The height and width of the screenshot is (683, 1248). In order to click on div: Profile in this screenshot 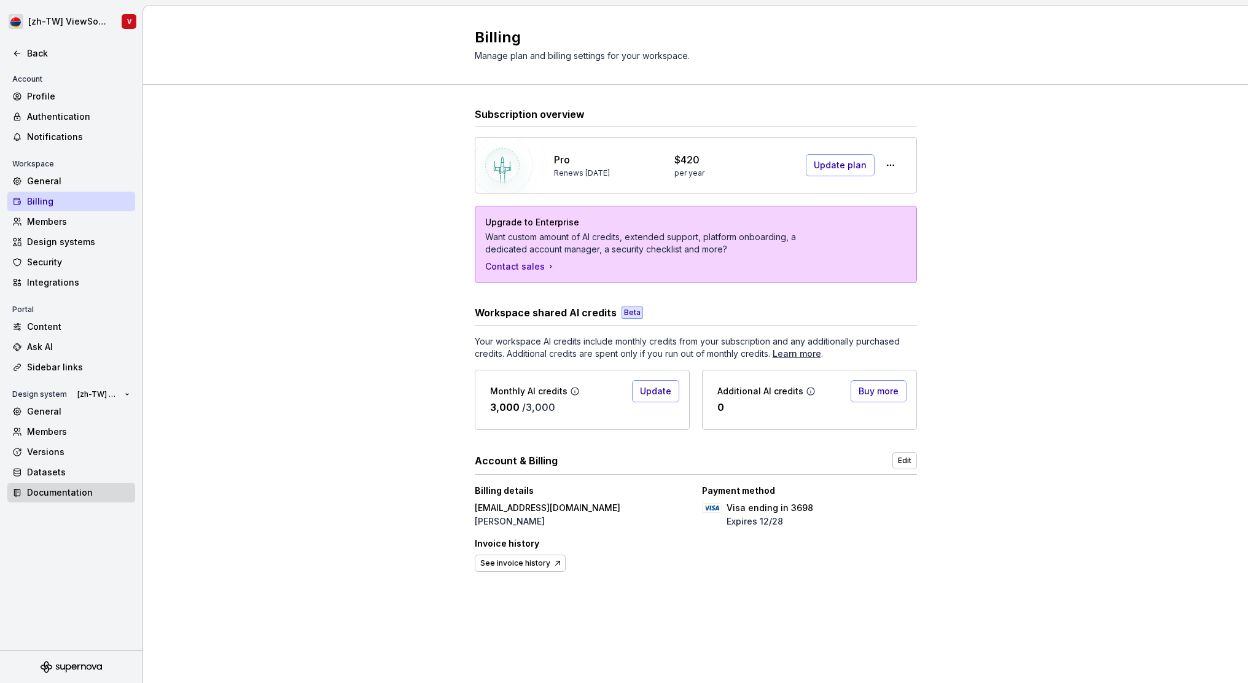, I will do `click(79, 96)`.